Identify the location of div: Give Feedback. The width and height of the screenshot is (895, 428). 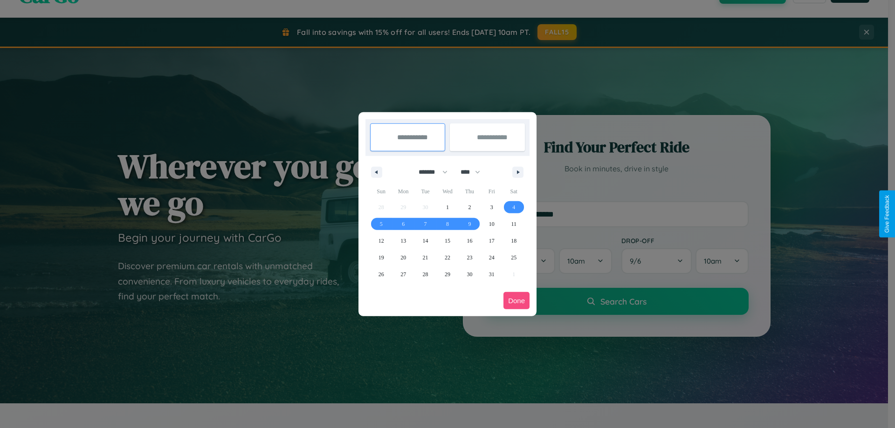
(887, 214).